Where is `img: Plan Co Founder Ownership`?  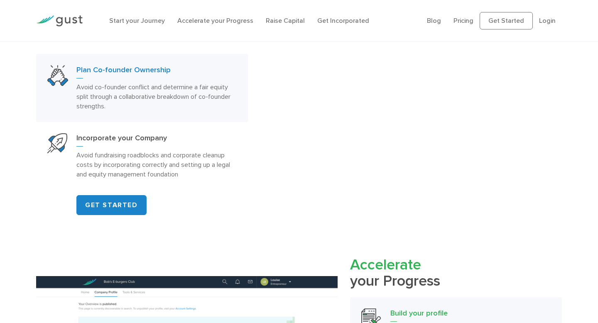
img: Plan Co Founder Ownership is located at coordinates (58, 76).